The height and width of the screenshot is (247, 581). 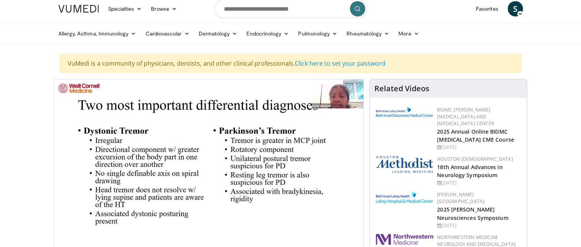 What do you see at coordinates (218, 34) in the screenshot?
I see `a: Dermatology` at bounding box center [218, 34].